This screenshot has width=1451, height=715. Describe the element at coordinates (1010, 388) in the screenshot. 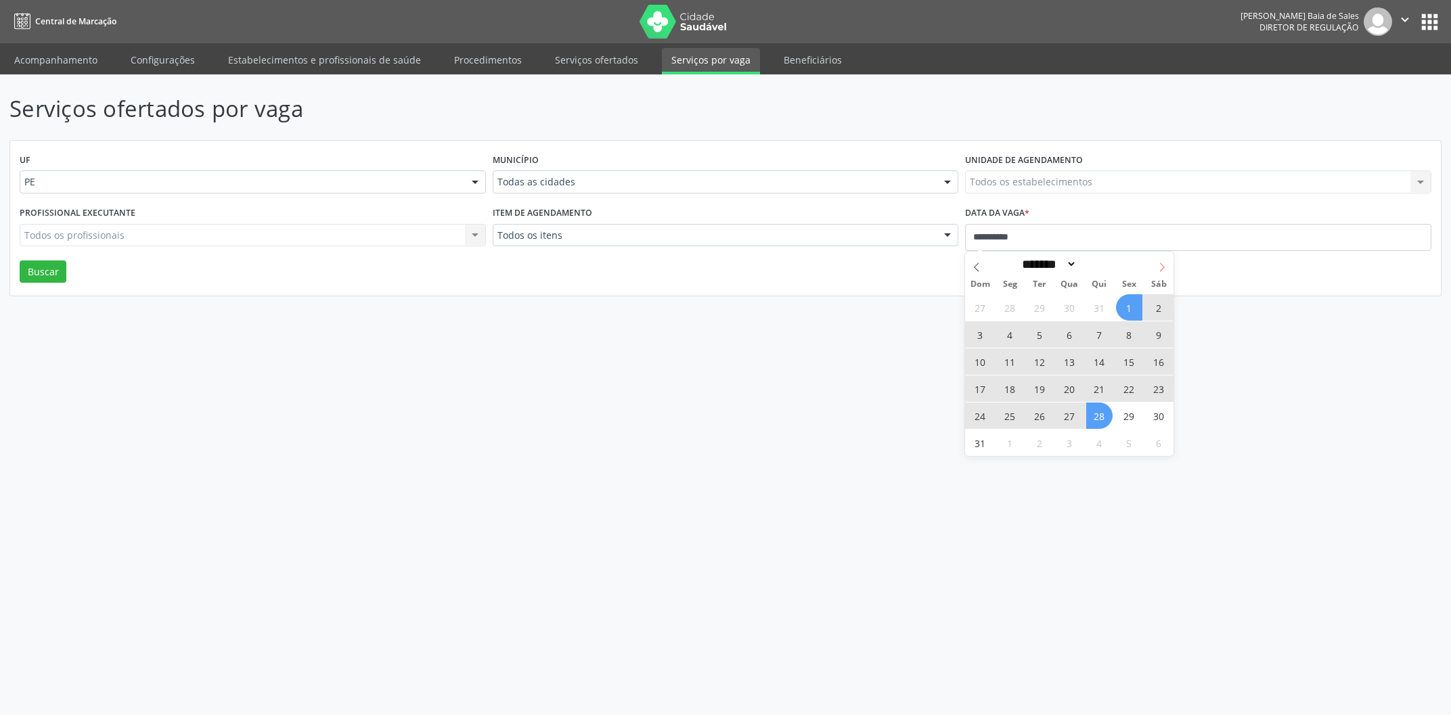

I see `span: Agosto 18, 2025` at that location.